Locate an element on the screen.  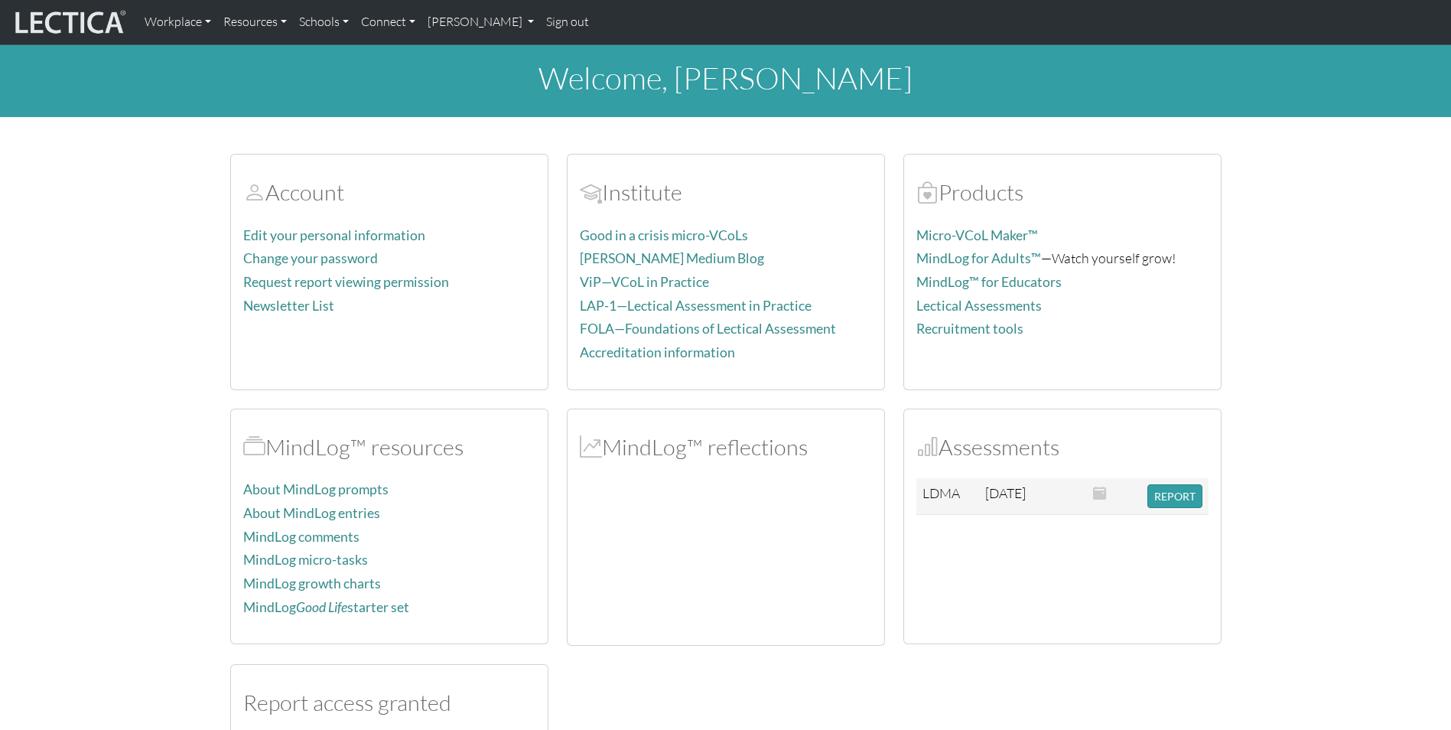
a: Accreditation information is located at coordinates (657, 352).